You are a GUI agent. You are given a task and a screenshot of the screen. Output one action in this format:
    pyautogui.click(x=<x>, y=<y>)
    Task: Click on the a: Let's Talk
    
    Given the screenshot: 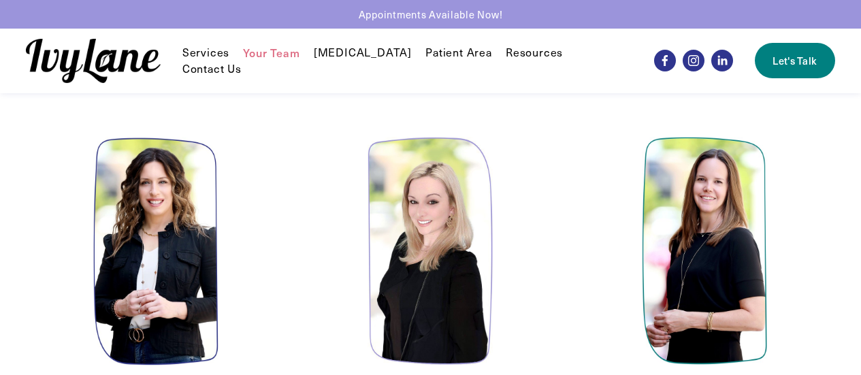 What is the action you would take?
    pyautogui.click(x=795, y=61)
    